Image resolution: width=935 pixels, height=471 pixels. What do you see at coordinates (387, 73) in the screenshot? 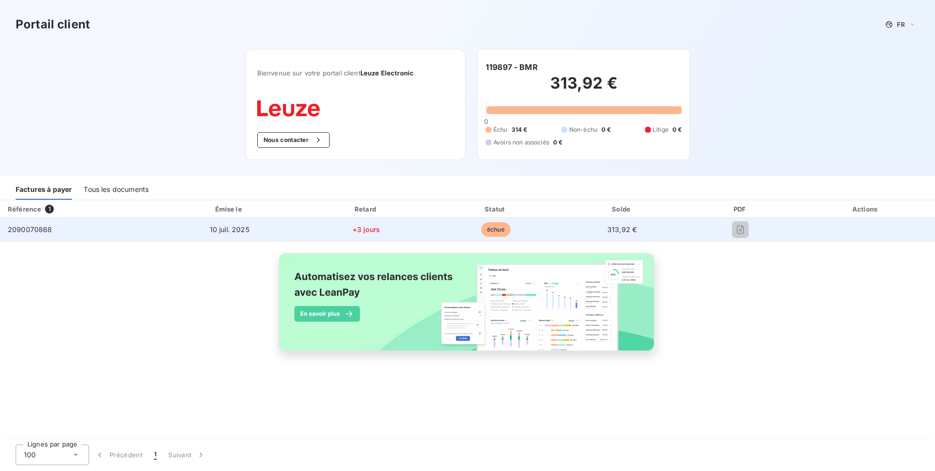
I see `span: Leuze Electronic` at bounding box center [387, 73].